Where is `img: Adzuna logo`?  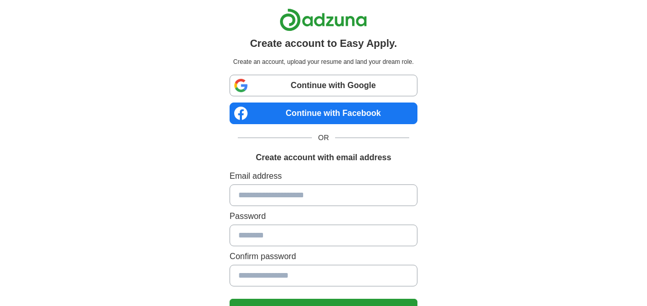 img: Adzuna logo is located at coordinates (323, 20).